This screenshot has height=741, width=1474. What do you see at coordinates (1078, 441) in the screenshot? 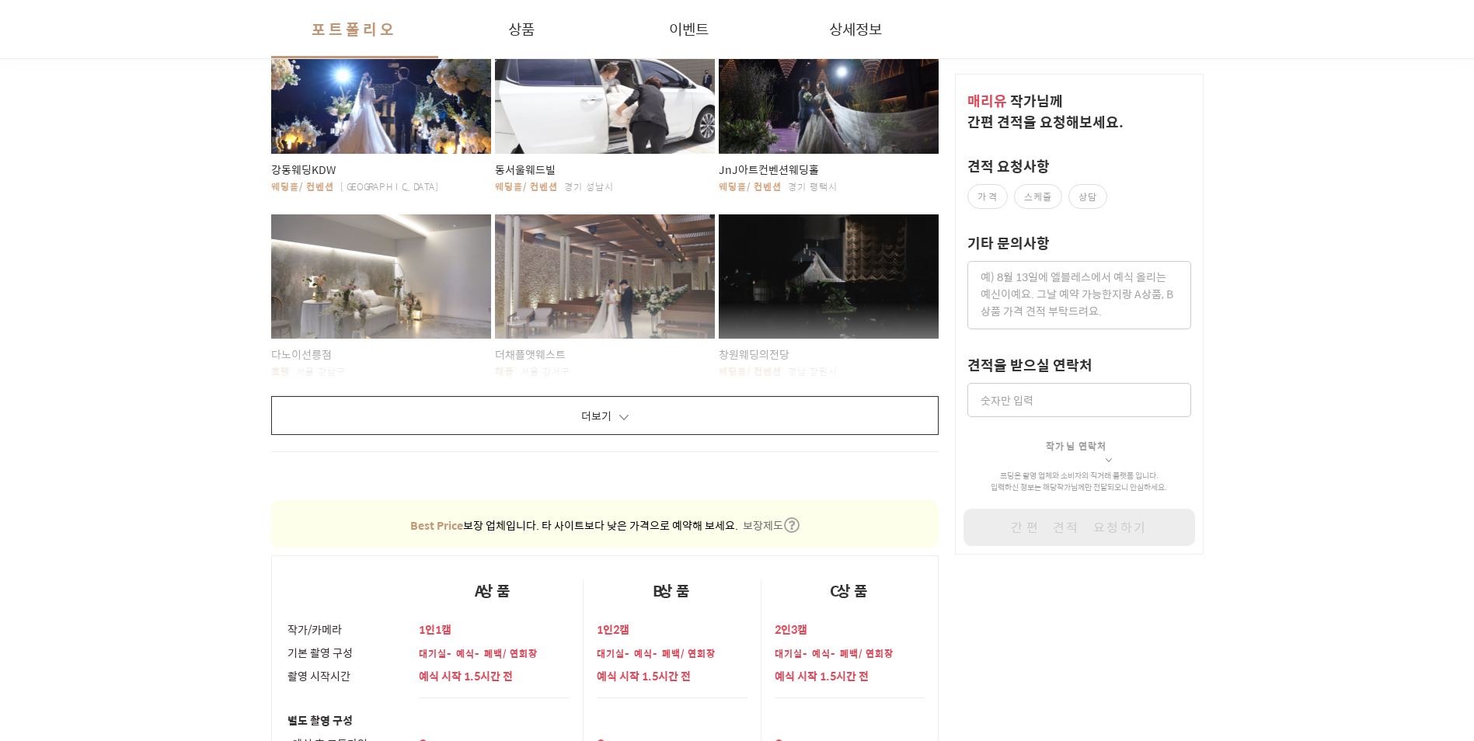
I see `button: 작가님 연락처` at bounding box center [1078, 441].